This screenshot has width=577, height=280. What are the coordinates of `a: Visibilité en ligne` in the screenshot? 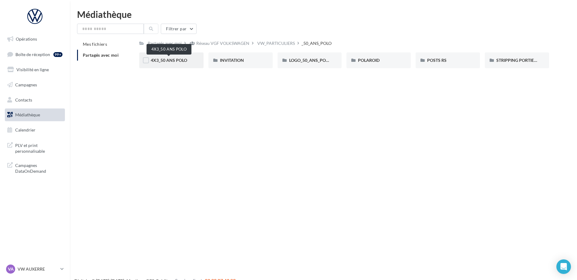 It's located at (35, 70).